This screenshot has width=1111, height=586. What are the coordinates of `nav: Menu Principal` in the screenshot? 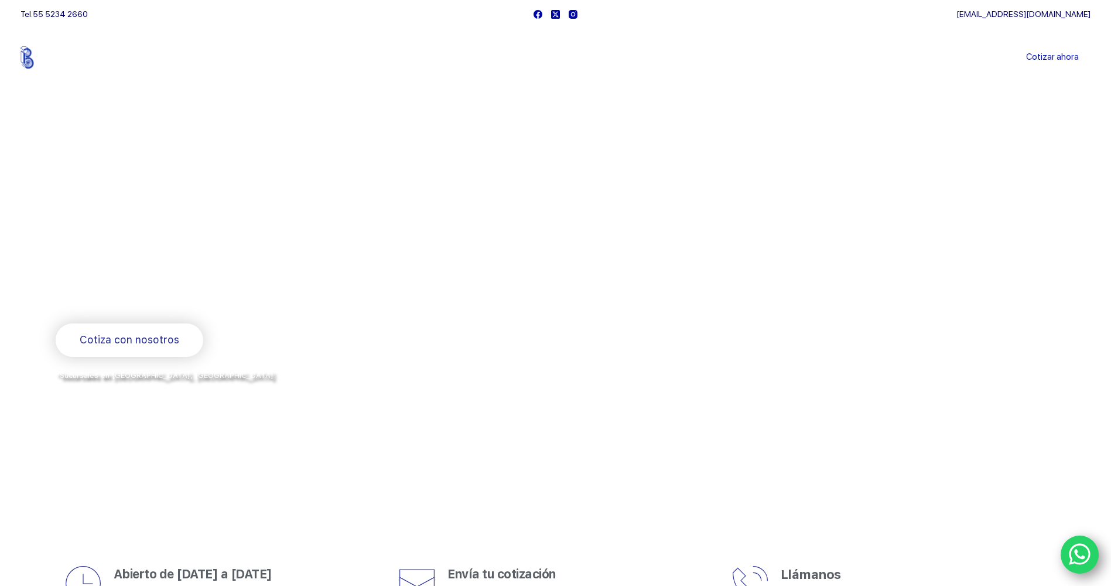 It's located at (555, 57).